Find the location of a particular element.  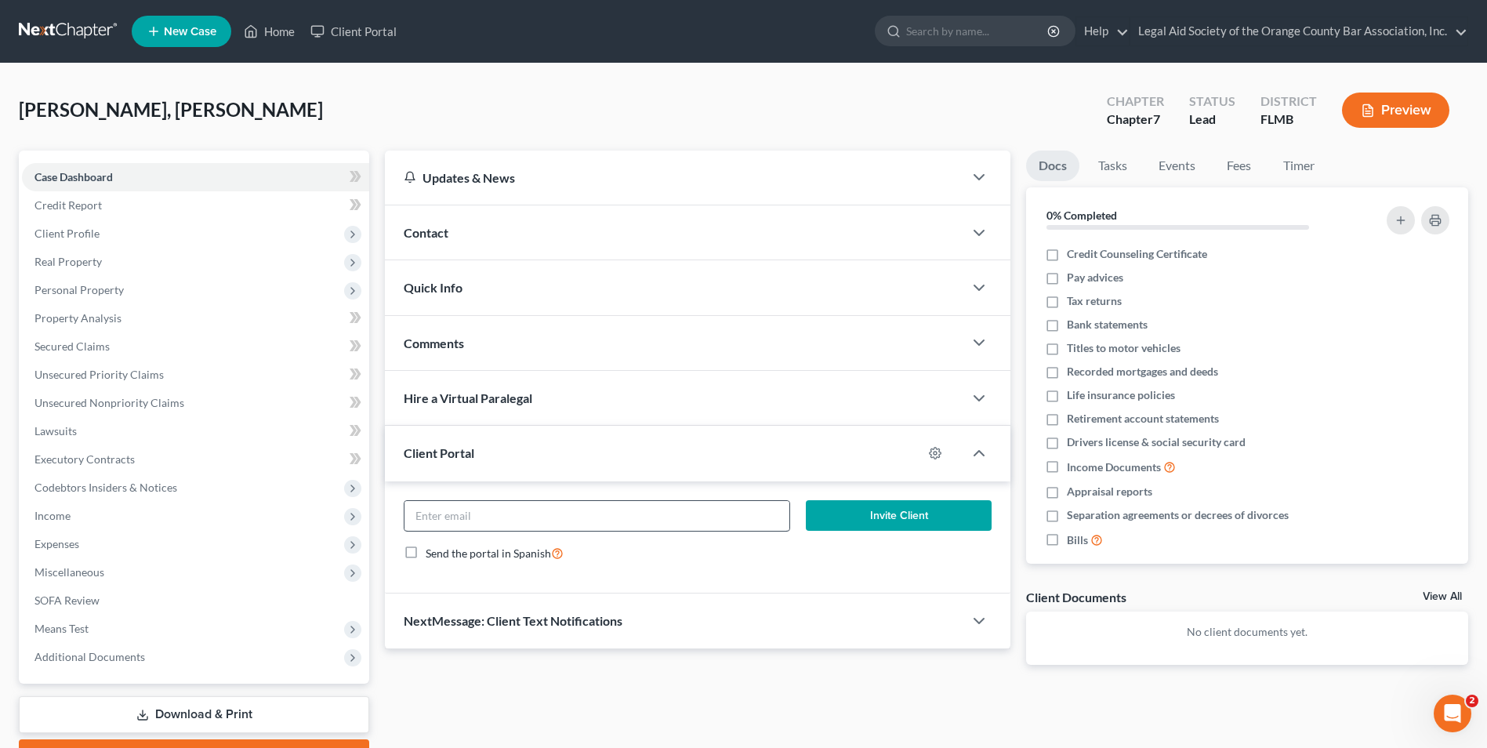

span: Pay advices is located at coordinates (1095, 277).